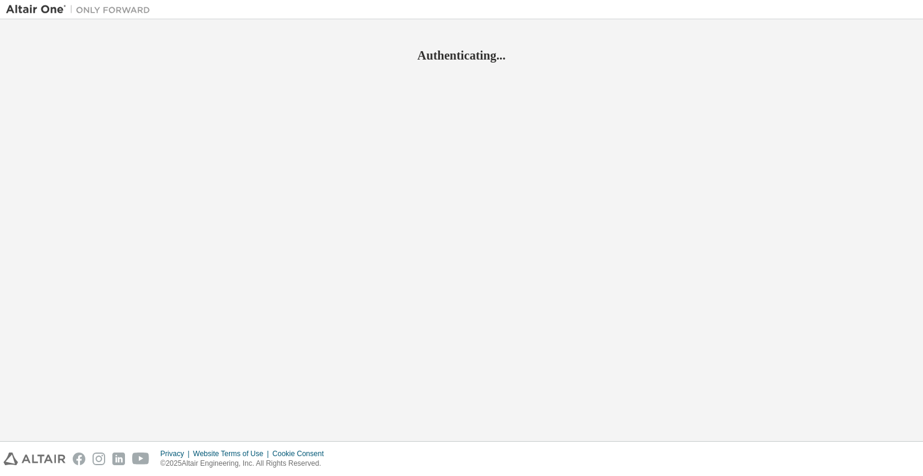 The width and height of the screenshot is (923, 476). What do you see at coordinates (233, 453) in the screenshot?
I see `div: Website Terms of Use` at bounding box center [233, 453].